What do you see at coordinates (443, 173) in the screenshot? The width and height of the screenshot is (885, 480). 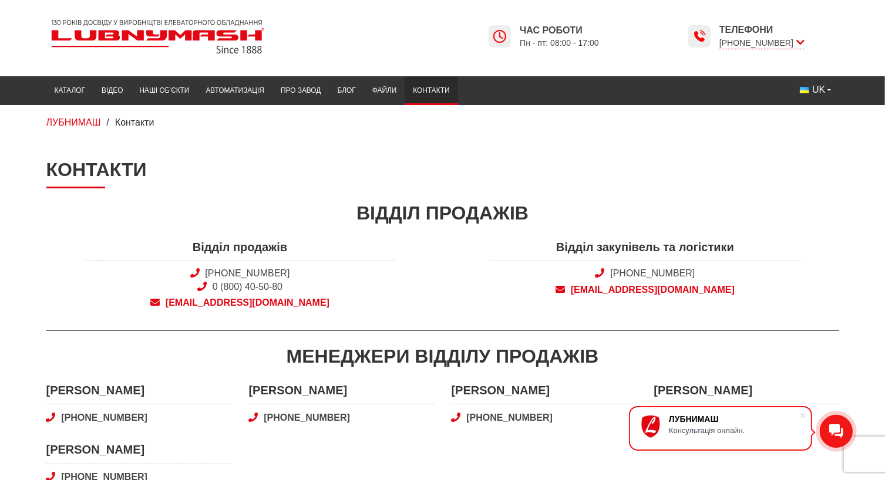 I see `h1: Контакти` at bounding box center [443, 173].